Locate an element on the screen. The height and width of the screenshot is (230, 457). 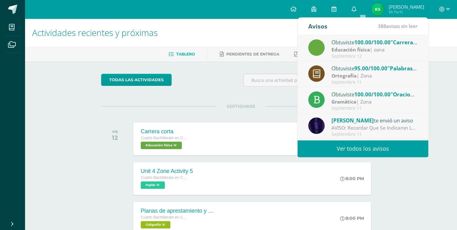
img: 0172e5d152198a3cf3588b1bf4349fce.png is located at coordinates (378, 9).